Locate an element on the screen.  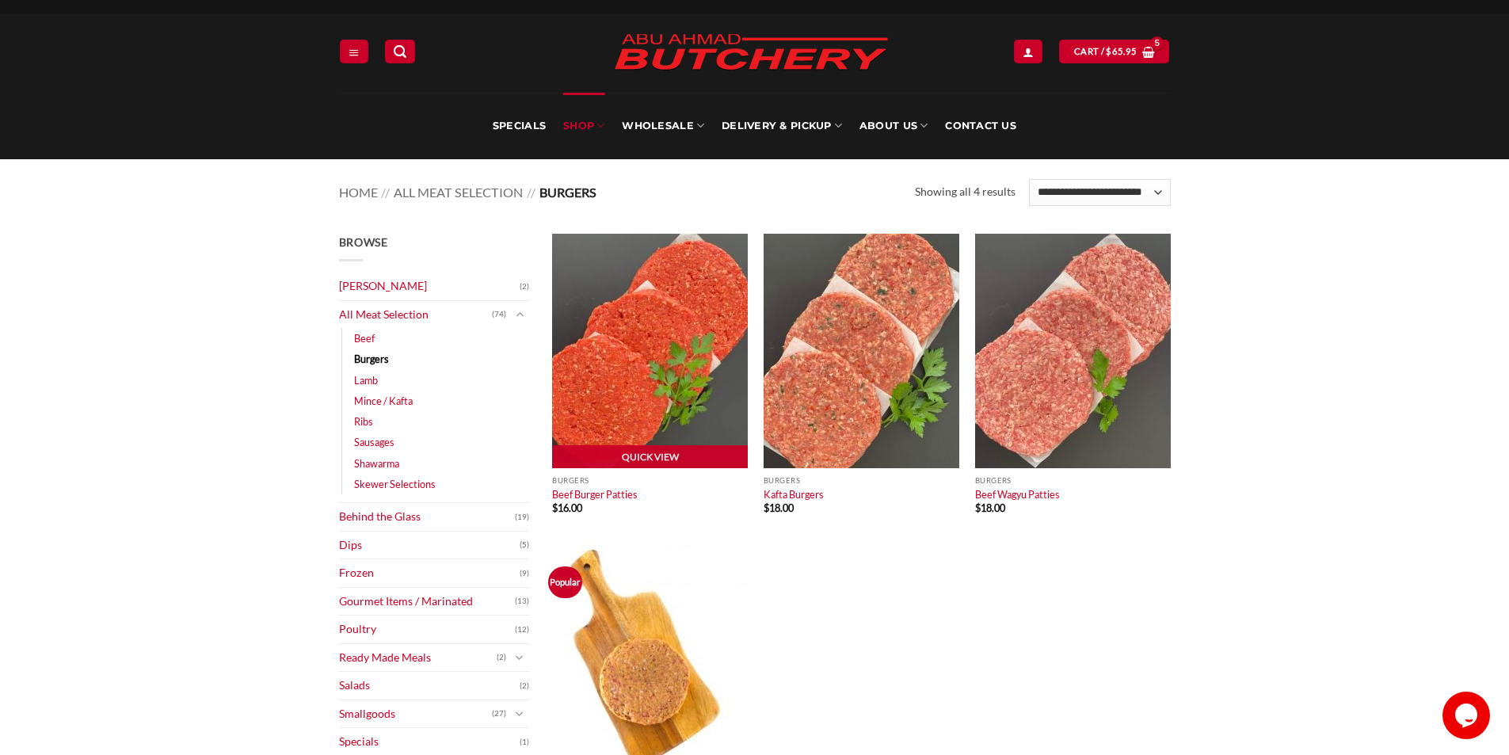
a: Login is located at coordinates (1028, 51).